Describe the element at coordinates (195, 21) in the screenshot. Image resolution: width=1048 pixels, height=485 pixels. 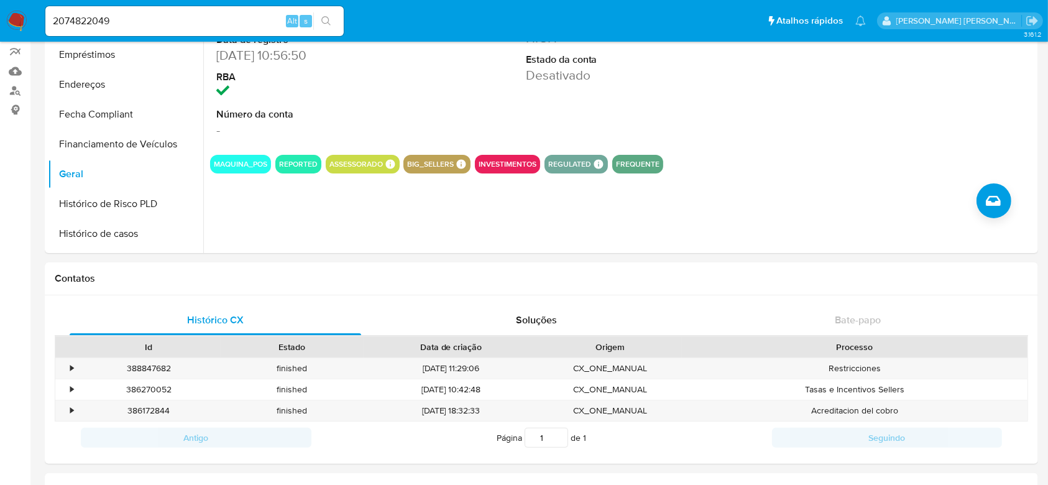
I see `input: Pesquise usuários ou casos...` at that location.